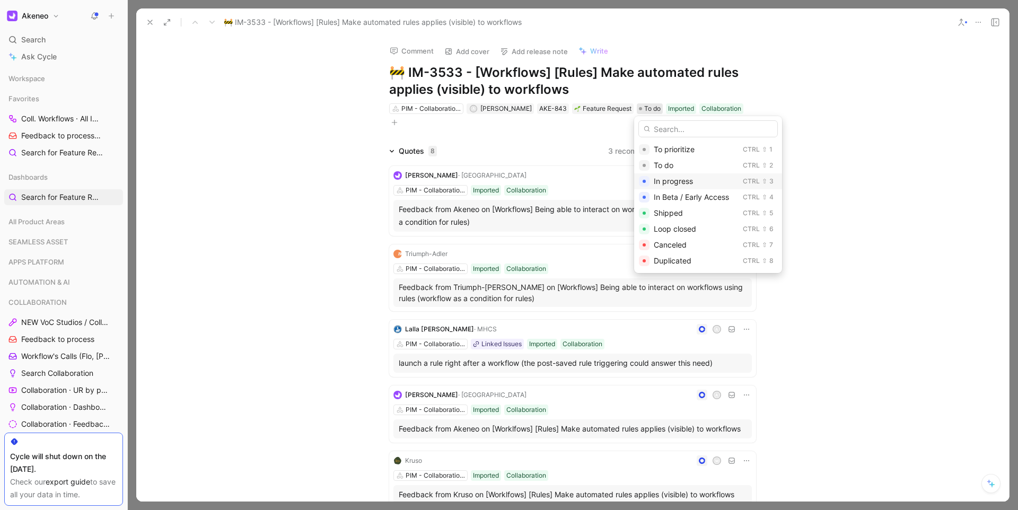 This screenshot has width=1018, height=510. I want to click on span: Loop closed, so click(675, 228).